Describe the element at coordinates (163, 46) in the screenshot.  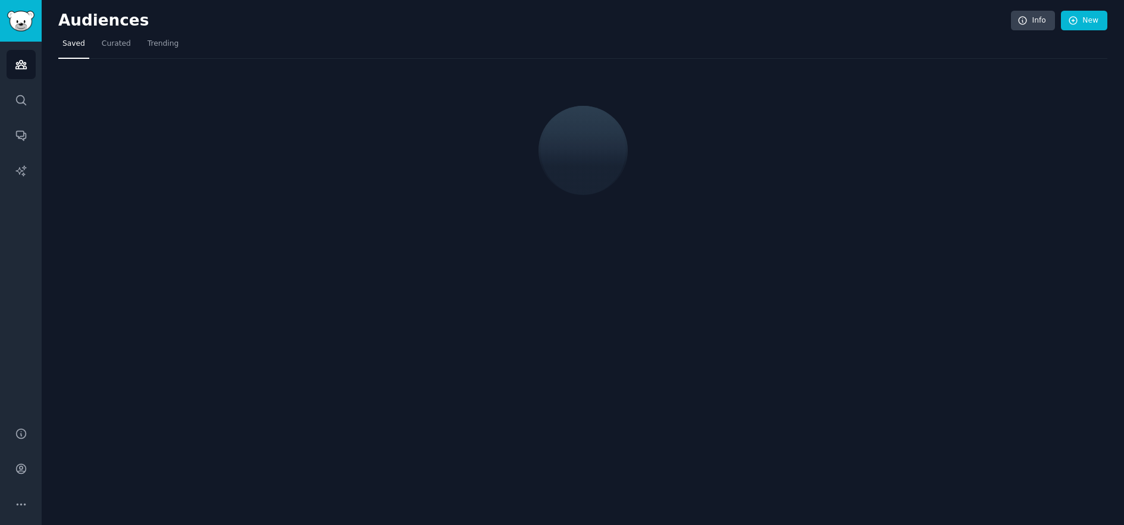
I see `a: Trending` at that location.